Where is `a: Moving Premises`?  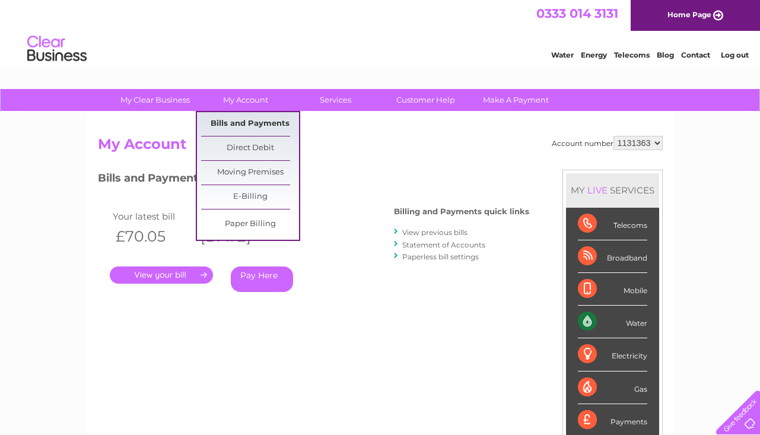 a: Moving Premises is located at coordinates (250, 173).